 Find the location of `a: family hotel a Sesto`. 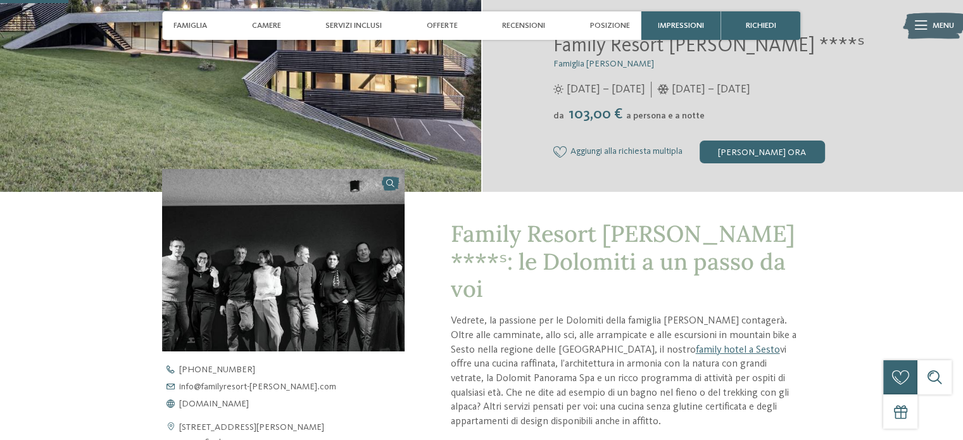

a: family hotel a Sesto is located at coordinates (737, 350).